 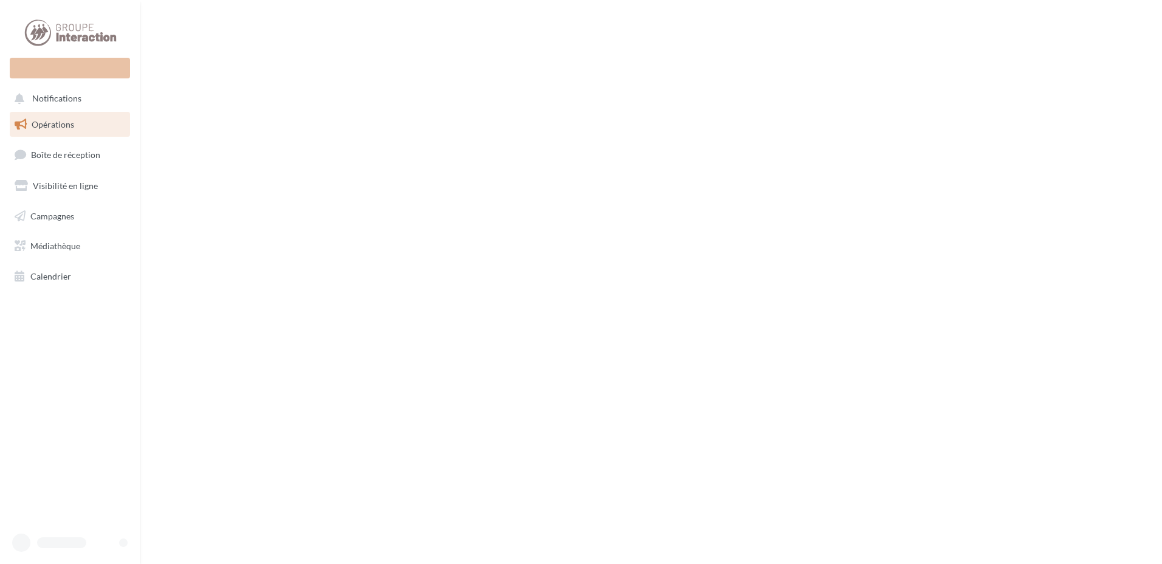 I want to click on span: Médiathèque, so click(x=55, y=246).